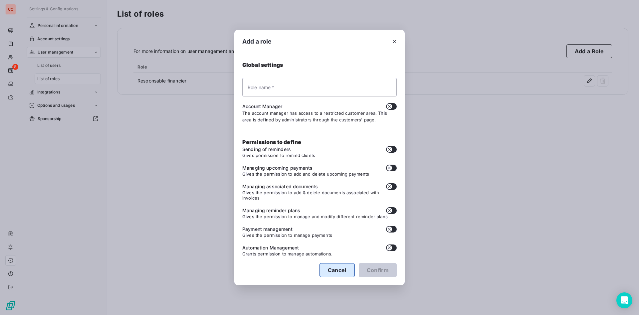 Image resolution: width=639 pixels, height=315 pixels. I want to click on span: Automation Management, so click(270, 248).